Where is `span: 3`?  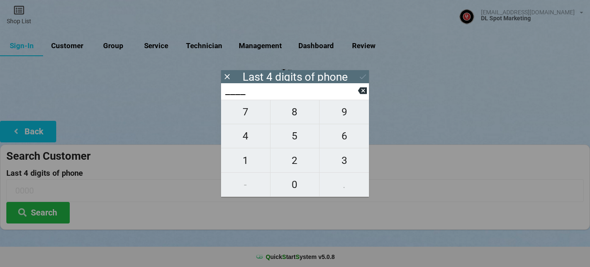 span: 3 is located at coordinates (344, 161).